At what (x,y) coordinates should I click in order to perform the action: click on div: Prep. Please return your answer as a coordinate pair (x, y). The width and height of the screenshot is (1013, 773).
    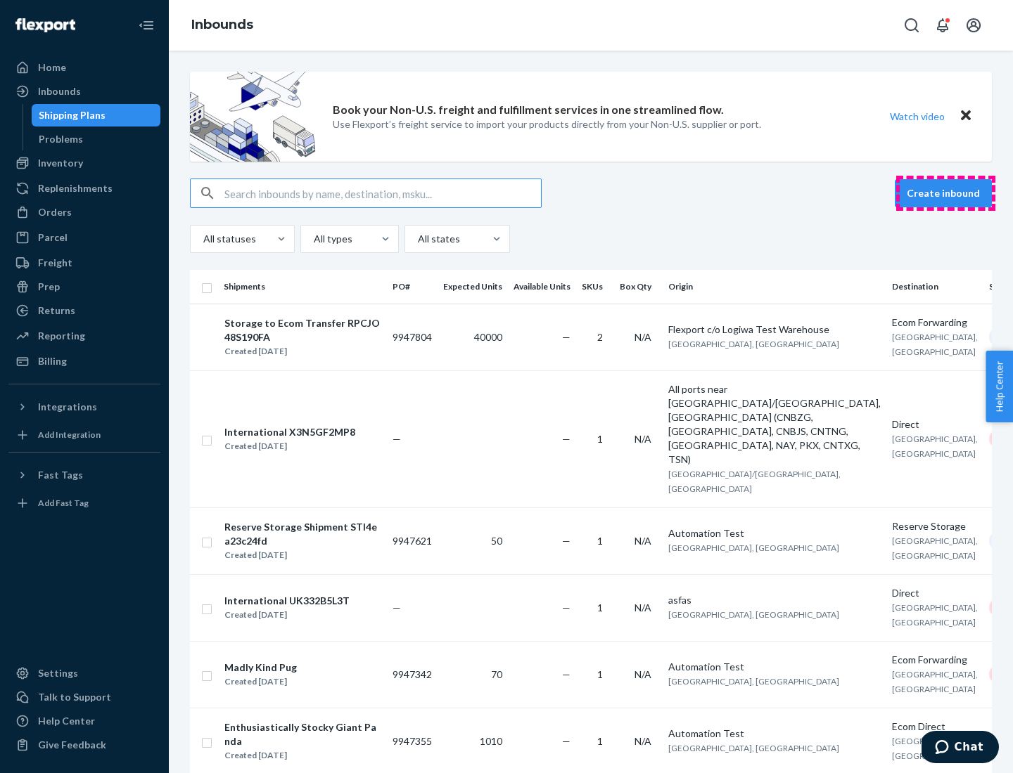
    Looking at the image, I should click on (49, 287).